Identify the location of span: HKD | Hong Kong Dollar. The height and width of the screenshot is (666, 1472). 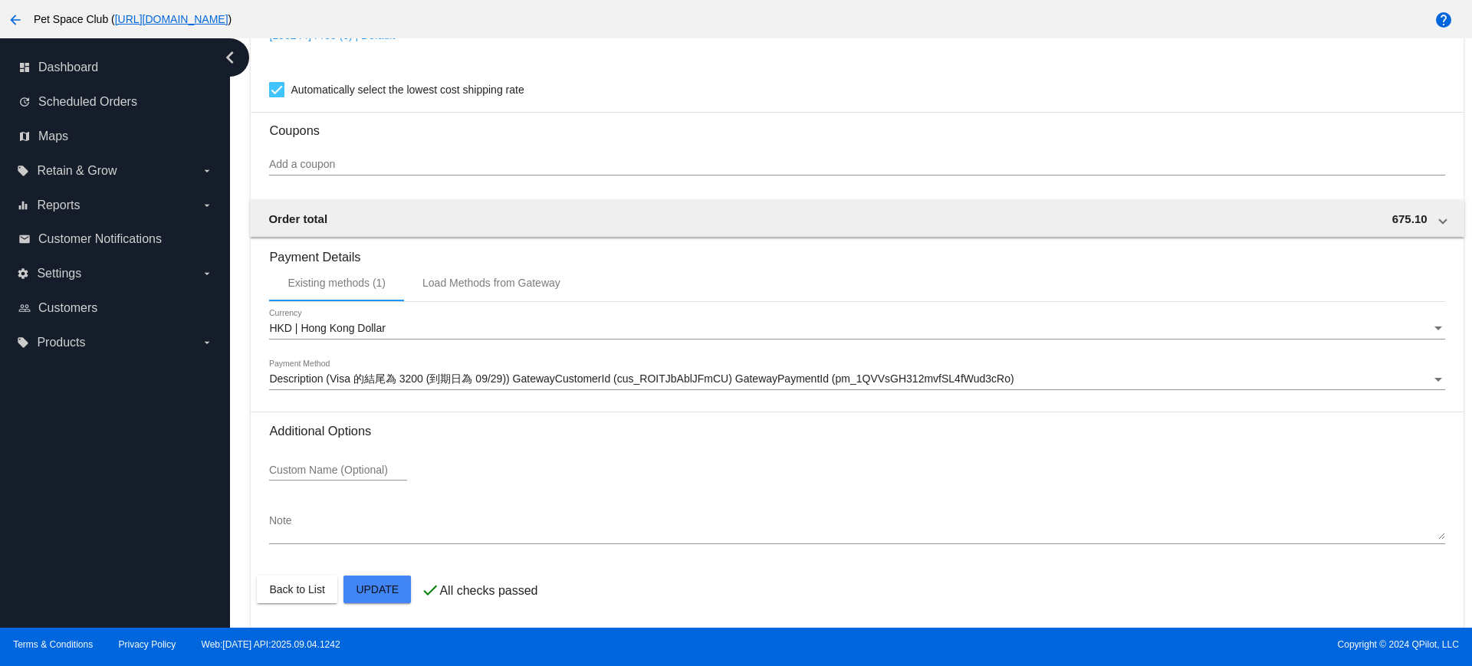
(327, 328).